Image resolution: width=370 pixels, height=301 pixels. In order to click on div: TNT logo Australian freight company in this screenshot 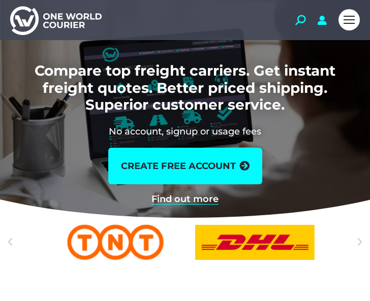, I will do `click(115, 243)`.